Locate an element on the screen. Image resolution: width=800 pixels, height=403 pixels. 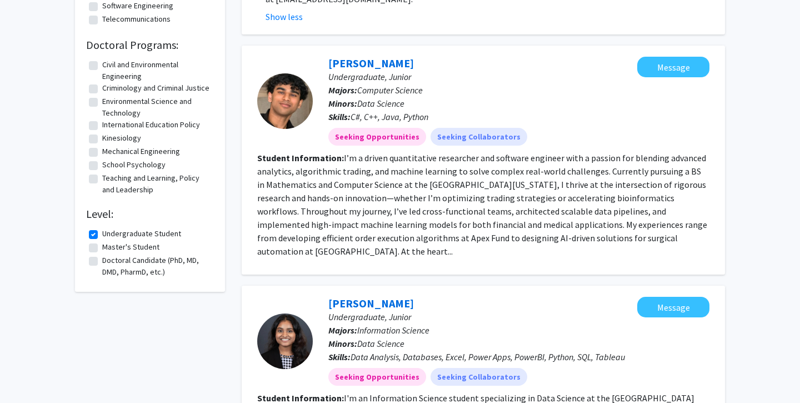
b: Student Information: is located at coordinates (300, 158).